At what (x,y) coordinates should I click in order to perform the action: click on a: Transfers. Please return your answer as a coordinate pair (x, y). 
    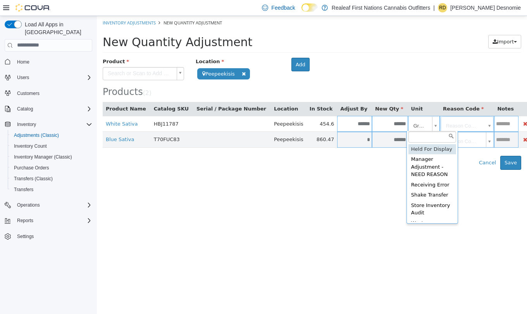
    Looking at the image, I should click on (24, 189).